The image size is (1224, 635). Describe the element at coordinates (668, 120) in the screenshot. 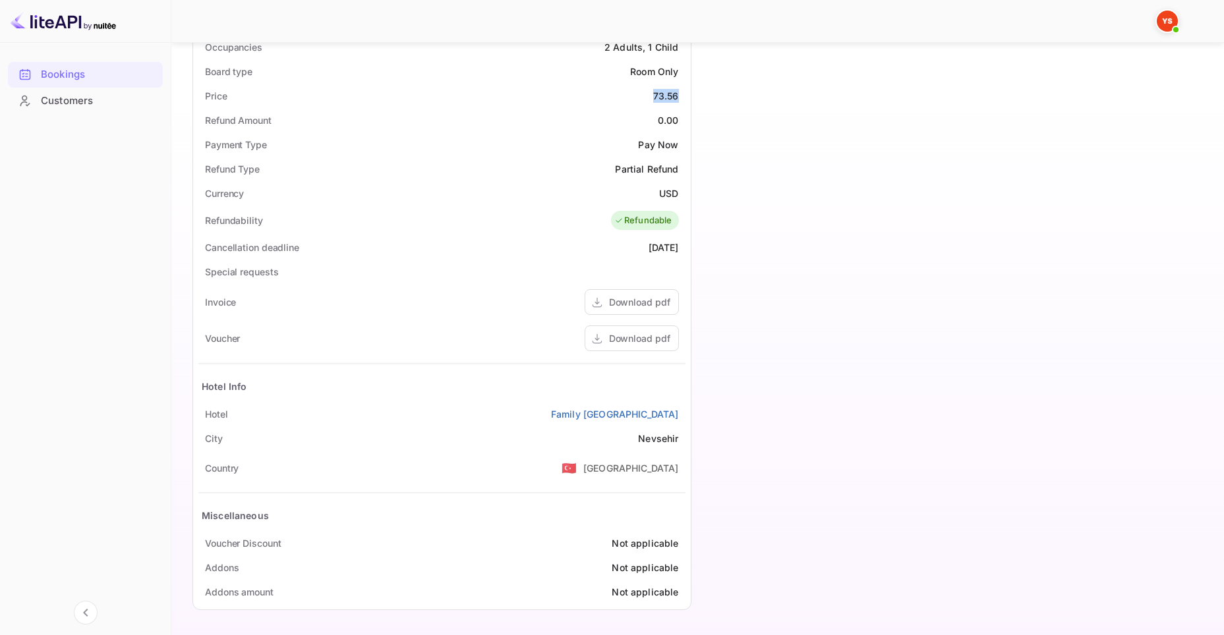

I see `div: 0.00` at that location.